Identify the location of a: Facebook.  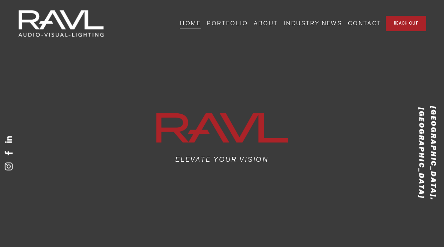
(8, 153).